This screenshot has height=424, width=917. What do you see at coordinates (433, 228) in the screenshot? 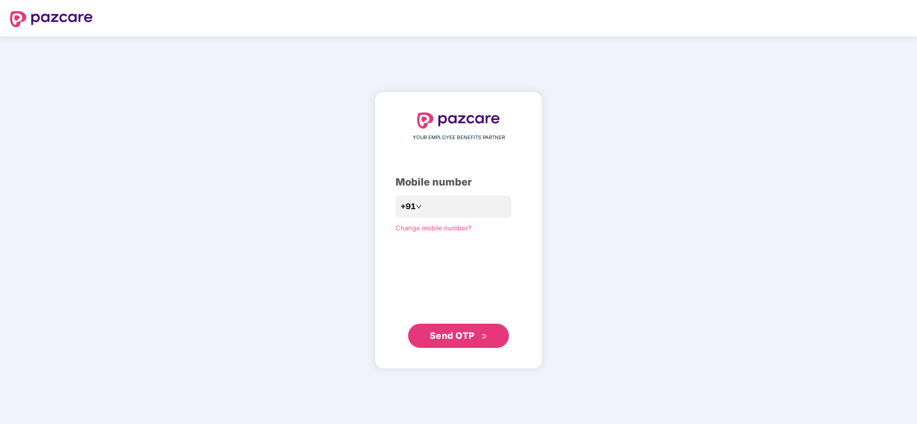
I see `a: Change mobile number?` at bounding box center [433, 228].